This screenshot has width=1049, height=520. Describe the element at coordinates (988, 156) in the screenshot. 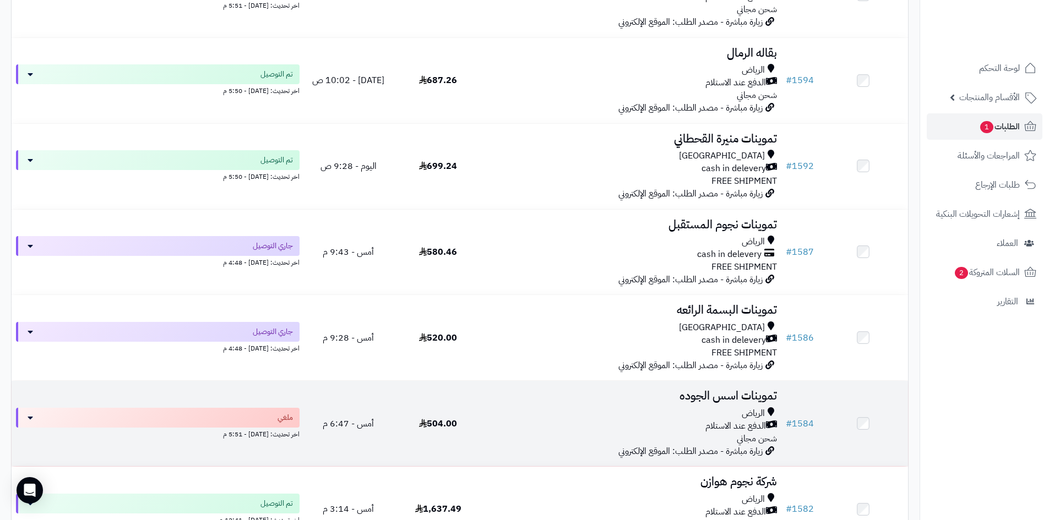

I see `span: المراجعات والأسئلة` at that location.